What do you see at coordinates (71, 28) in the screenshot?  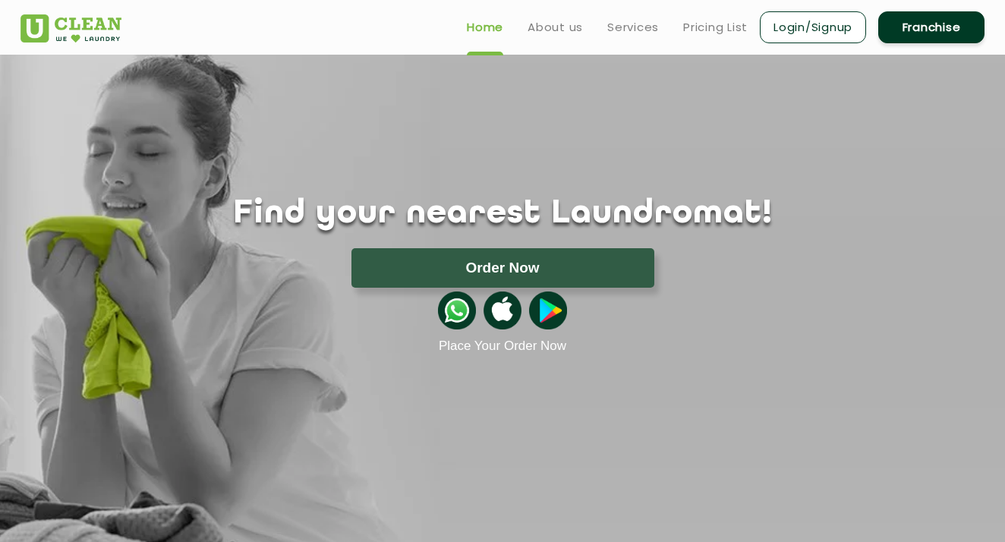 I see `img: UClean Laundry and Dry Cleaning` at bounding box center [71, 28].